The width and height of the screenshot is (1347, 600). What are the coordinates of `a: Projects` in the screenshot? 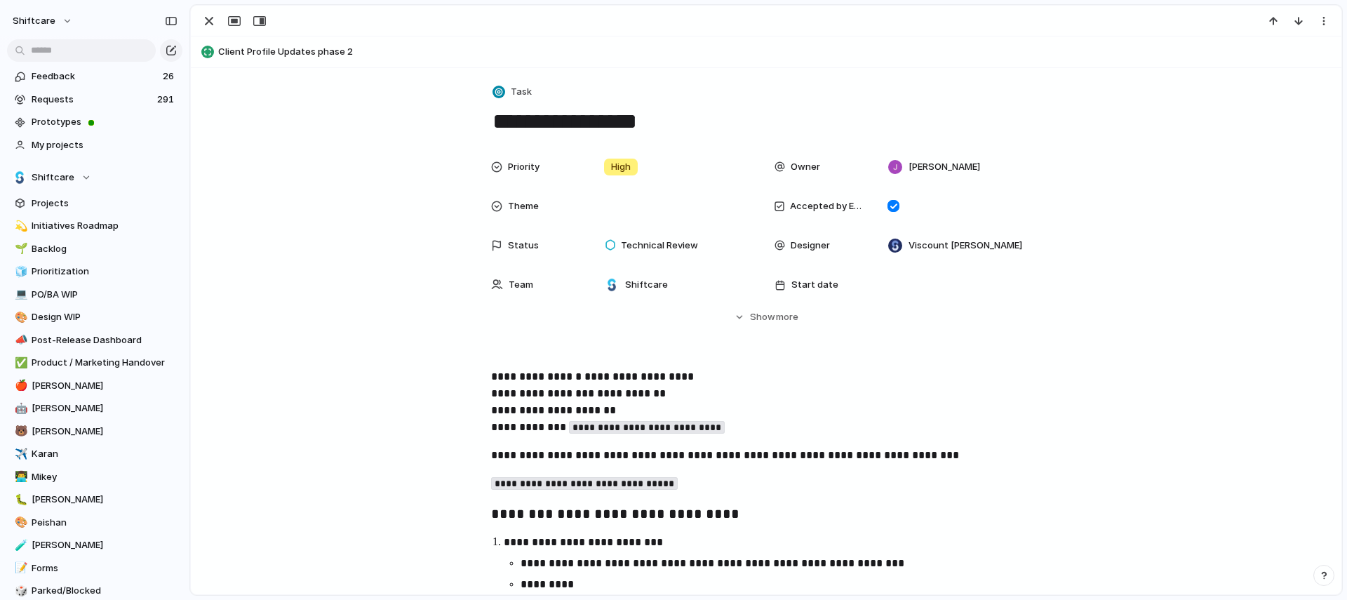 It's located at (95, 203).